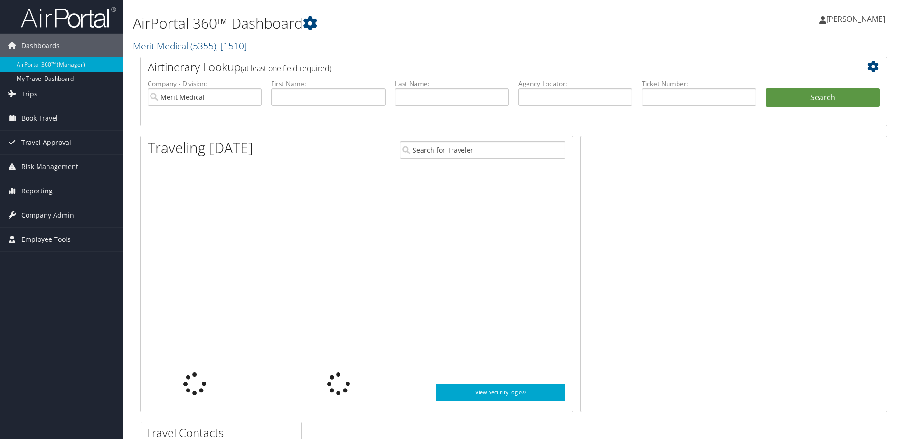  Describe the element at coordinates (203, 46) in the screenshot. I see `span: ( 5355 )` at that location.